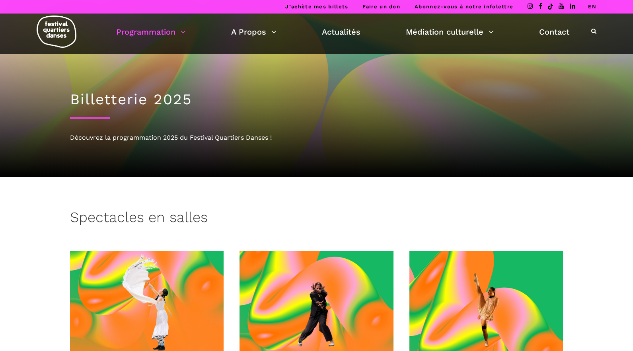  Describe the element at coordinates (317, 99) in the screenshot. I see `h1: Billetterie 2025` at that location.